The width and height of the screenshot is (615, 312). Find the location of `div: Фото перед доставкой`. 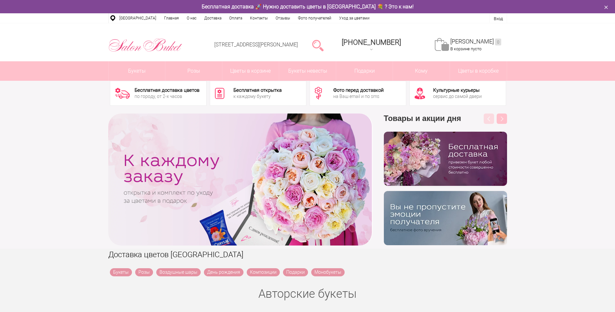

div: Фото перед доставкой is located at coordinates (358, 90).